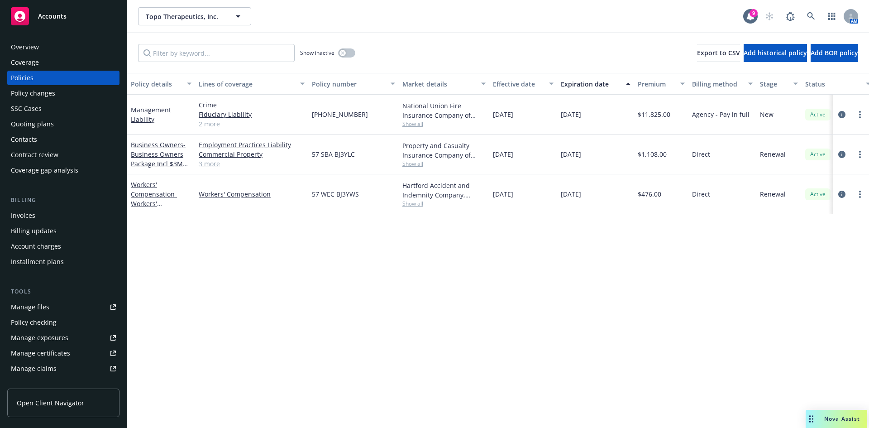 The image size is (869, 428). I want to click on button: Market details, so click(444, 84).